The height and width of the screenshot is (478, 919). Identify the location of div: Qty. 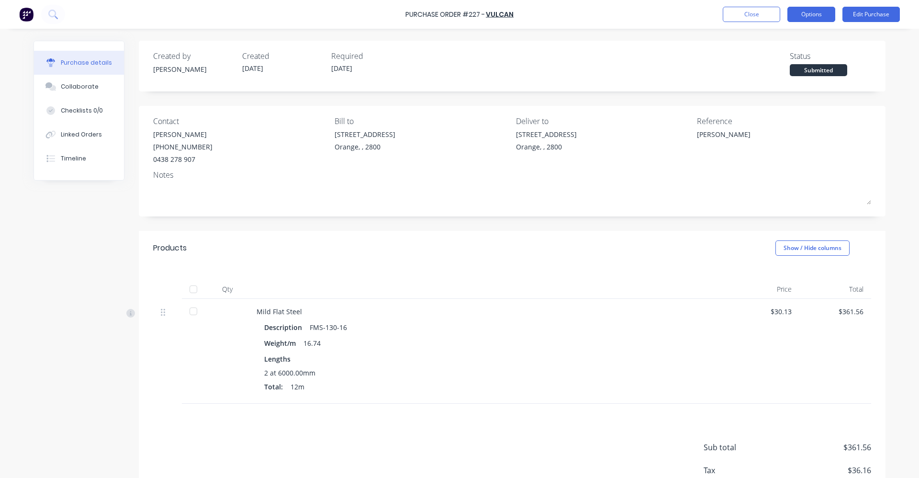
(227, 289).